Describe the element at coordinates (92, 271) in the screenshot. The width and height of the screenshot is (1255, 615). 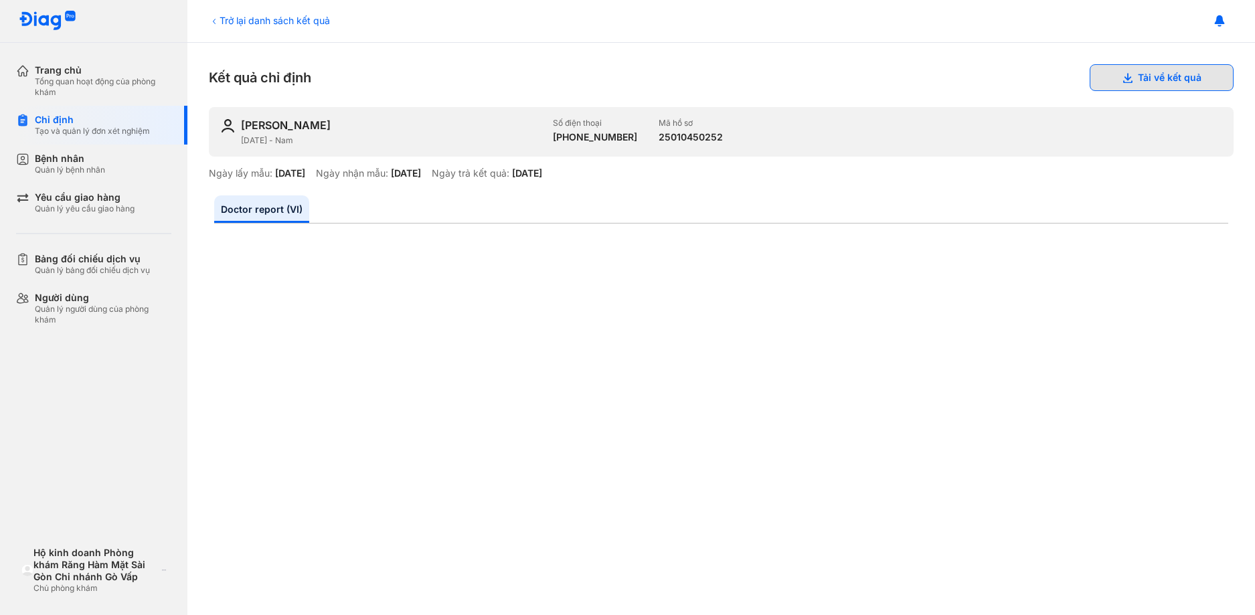
I see `div: Quản lý bảng đối chiếu dịch vụ` at that location.